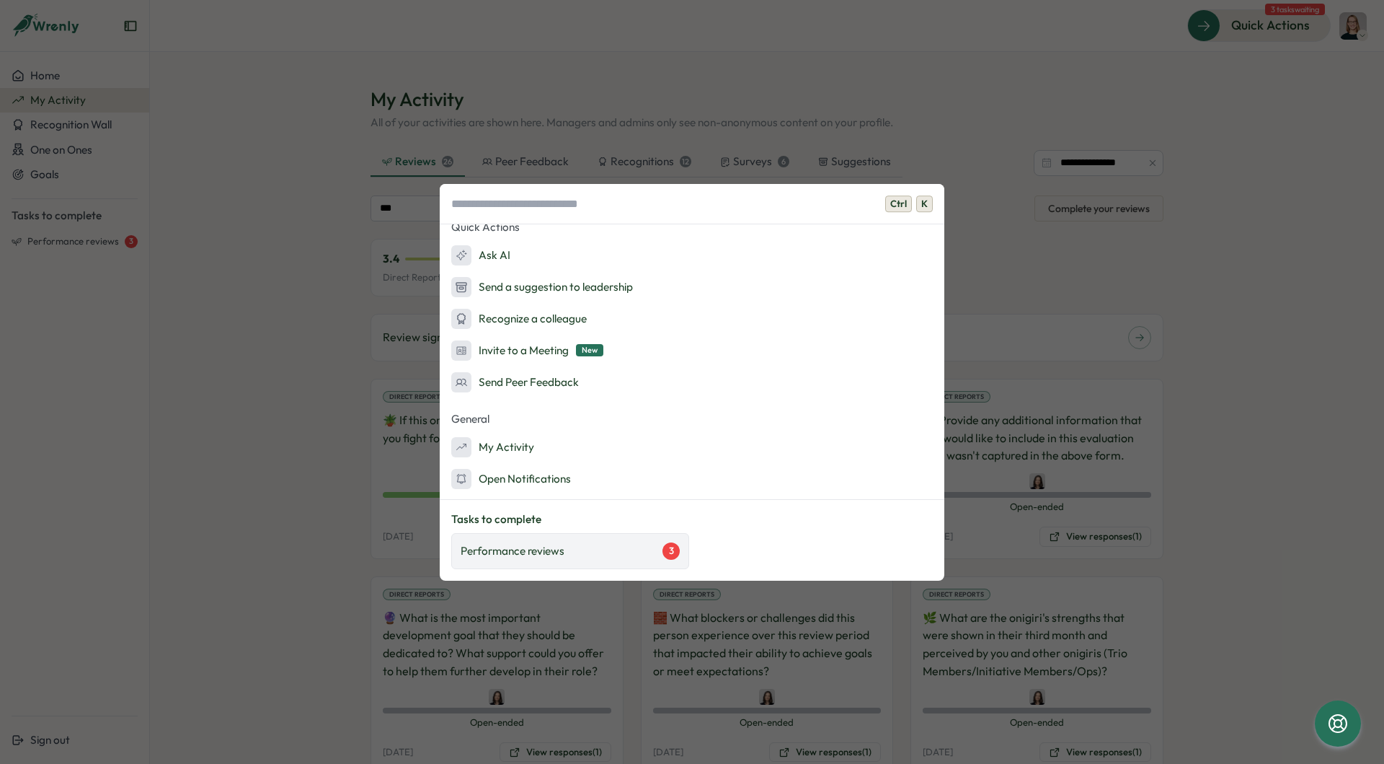  I want to click on button: Send Peer Feedback, so click(692, 382).